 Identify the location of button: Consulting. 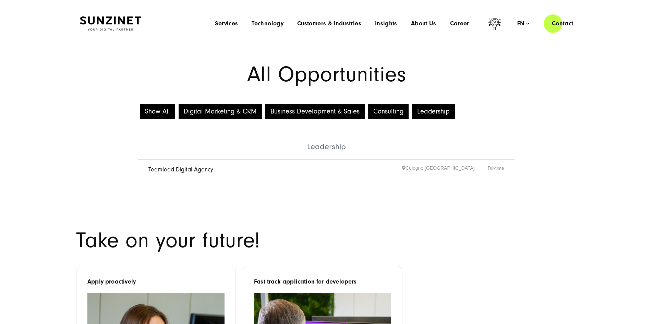
(388, 111).